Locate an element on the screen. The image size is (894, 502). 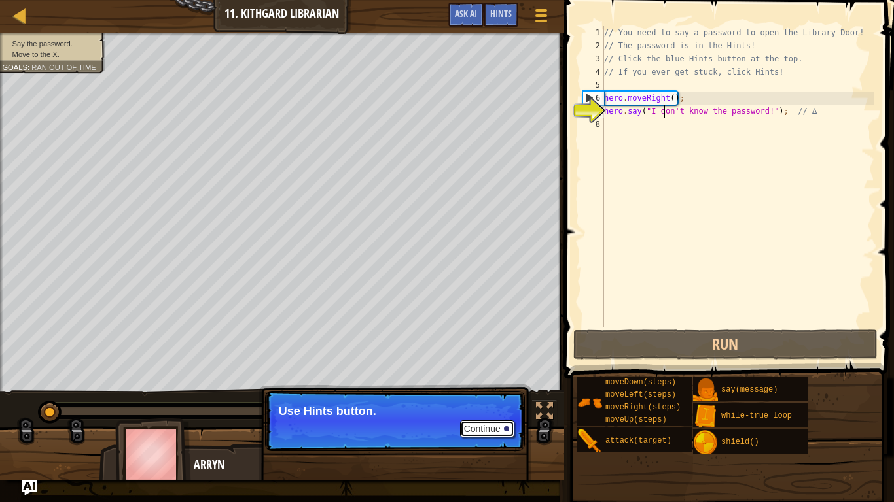
button: Run is located at coordinates (726, 345).